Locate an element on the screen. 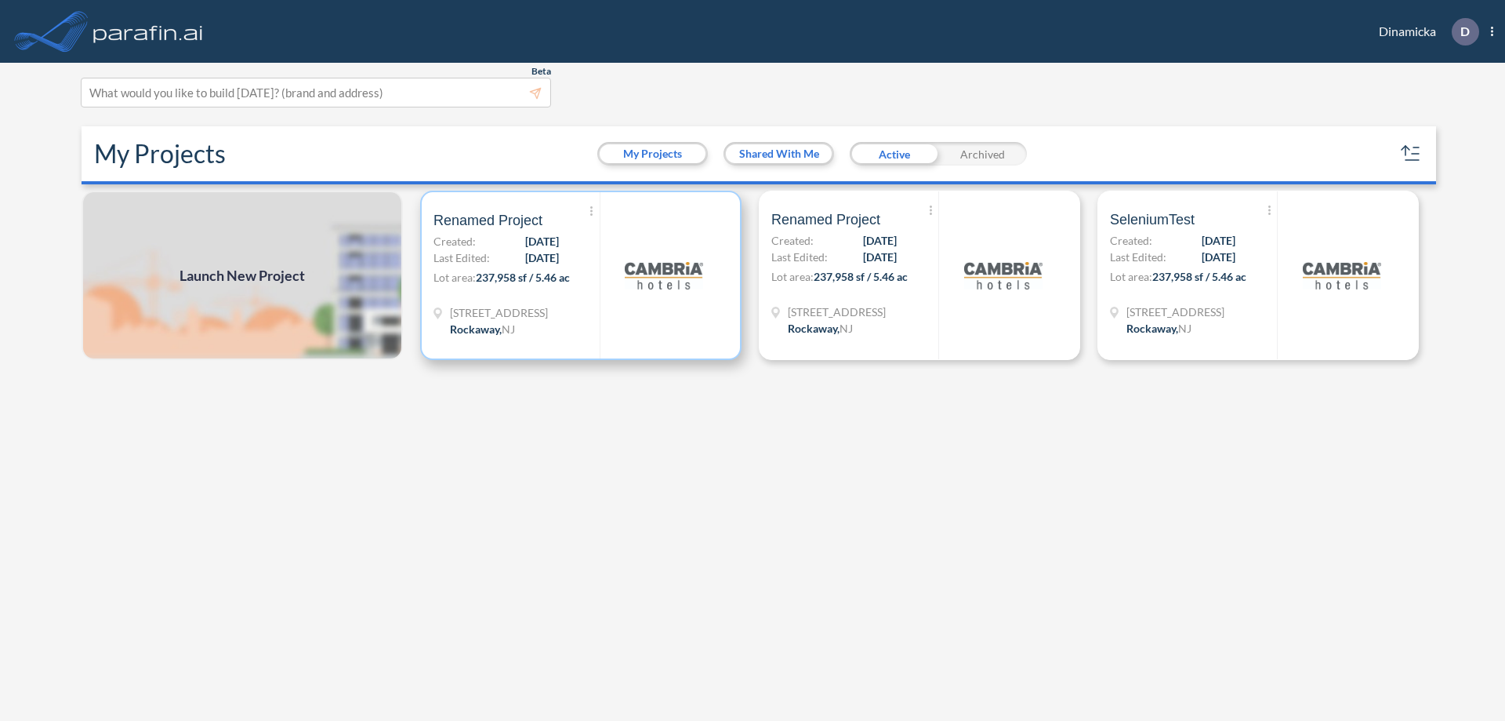 This screenshot has height=721, width=1505. span: SeleniumTest is located at coordinates (1153, 220).